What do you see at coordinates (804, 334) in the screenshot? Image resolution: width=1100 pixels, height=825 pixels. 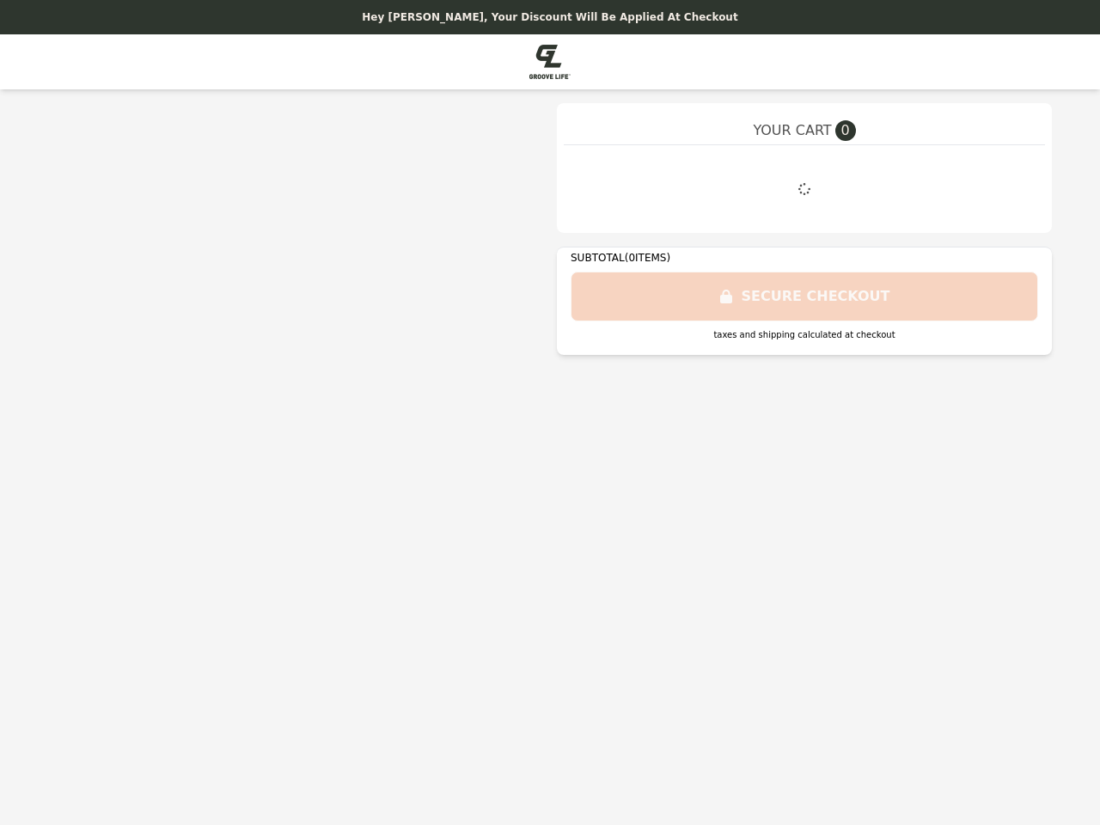 I see `div: taxes and shipping calculated at checkout` at bounding box center [804, 334].